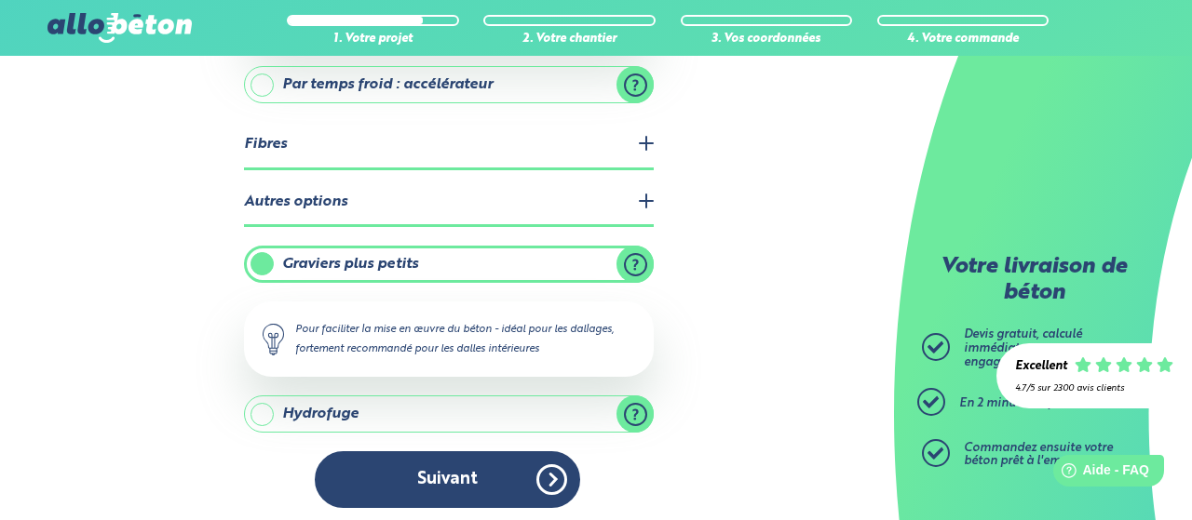  I want to click on div: 1. Votre projet, so click(372, 39).